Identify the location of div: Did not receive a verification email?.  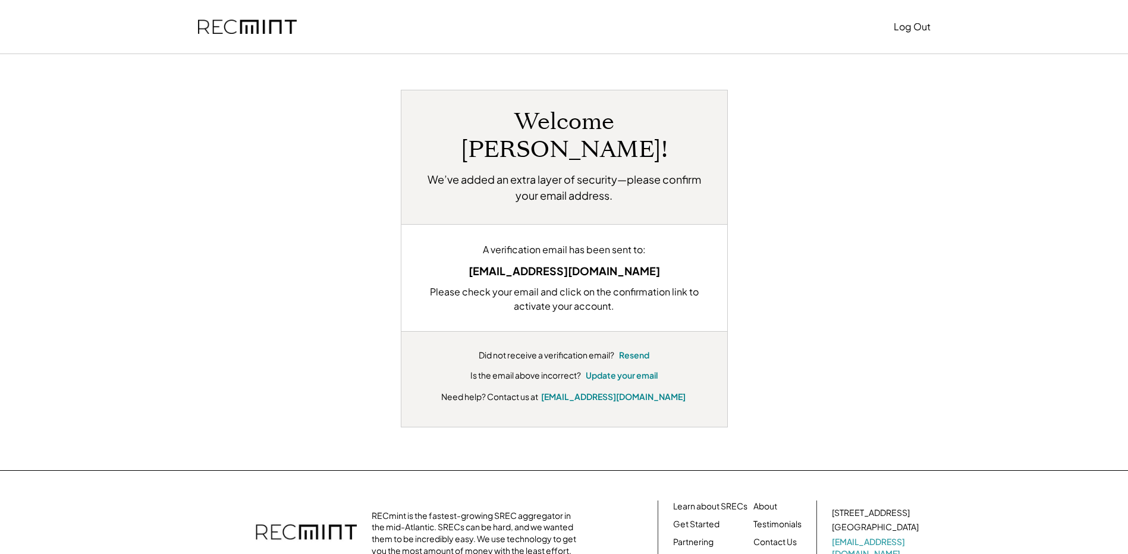
(546, 356).